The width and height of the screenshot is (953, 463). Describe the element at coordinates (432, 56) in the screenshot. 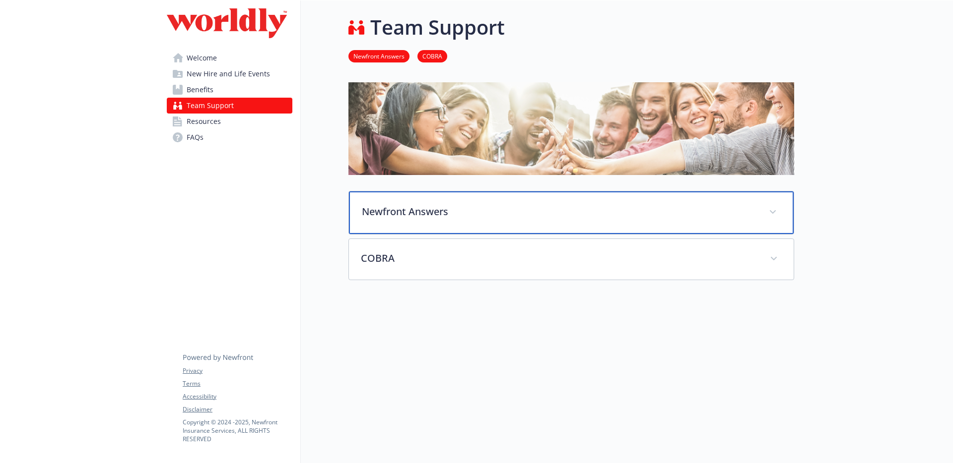

I see `a: COBRA` at that location.